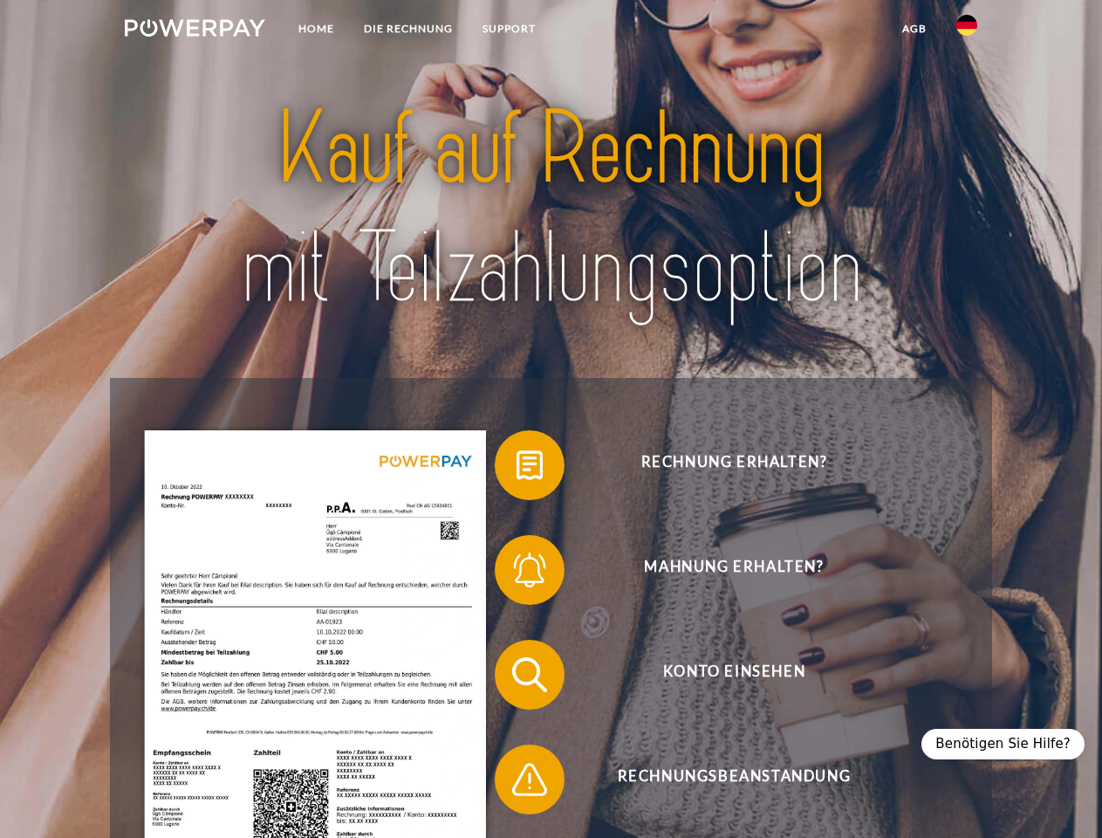 The width and height of the screenshot is (1102, 838). What do you see at coordinates (722, 570) in the screenshot?
I see `a: Mahnung erhalten?` at bounding box center [722, 570].